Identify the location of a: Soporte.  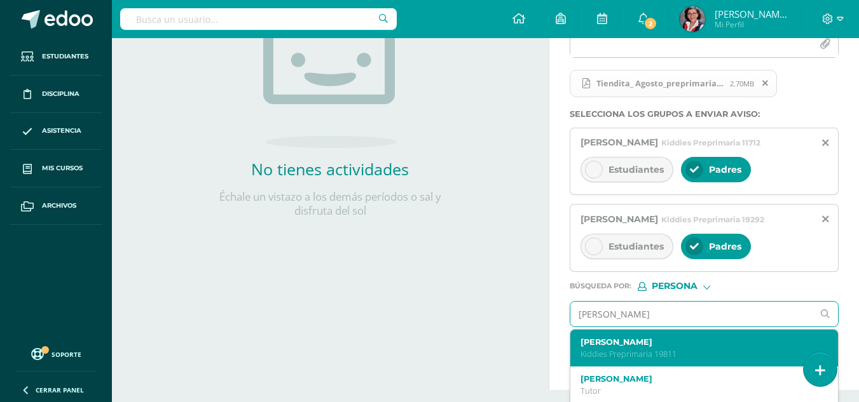
(56, 353).